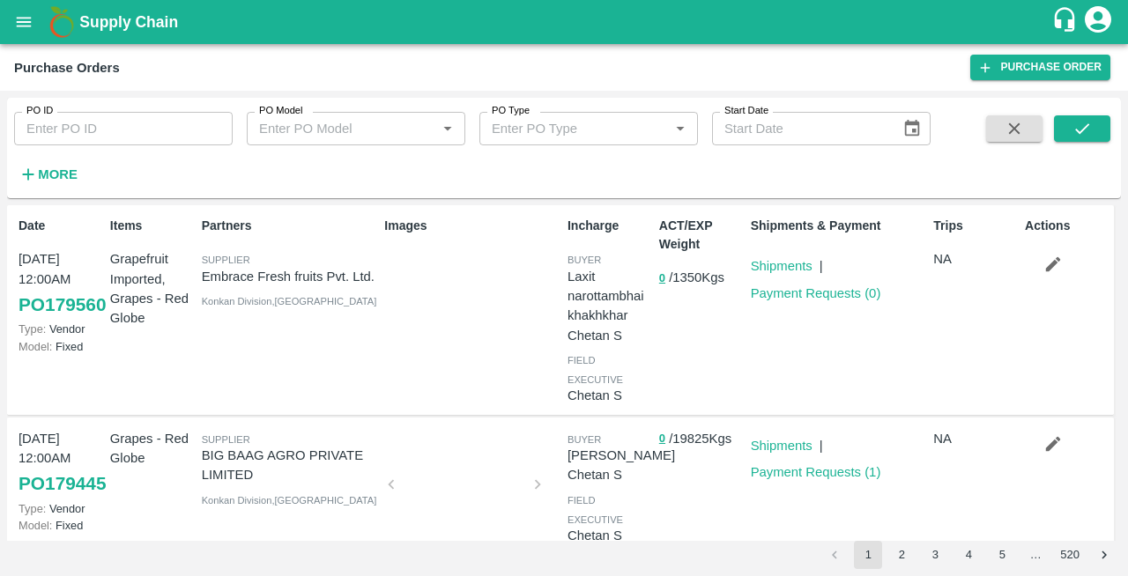  Describe the element at coordinates (510, 111) in the screenshot. I see `label: PO Type` at that location.